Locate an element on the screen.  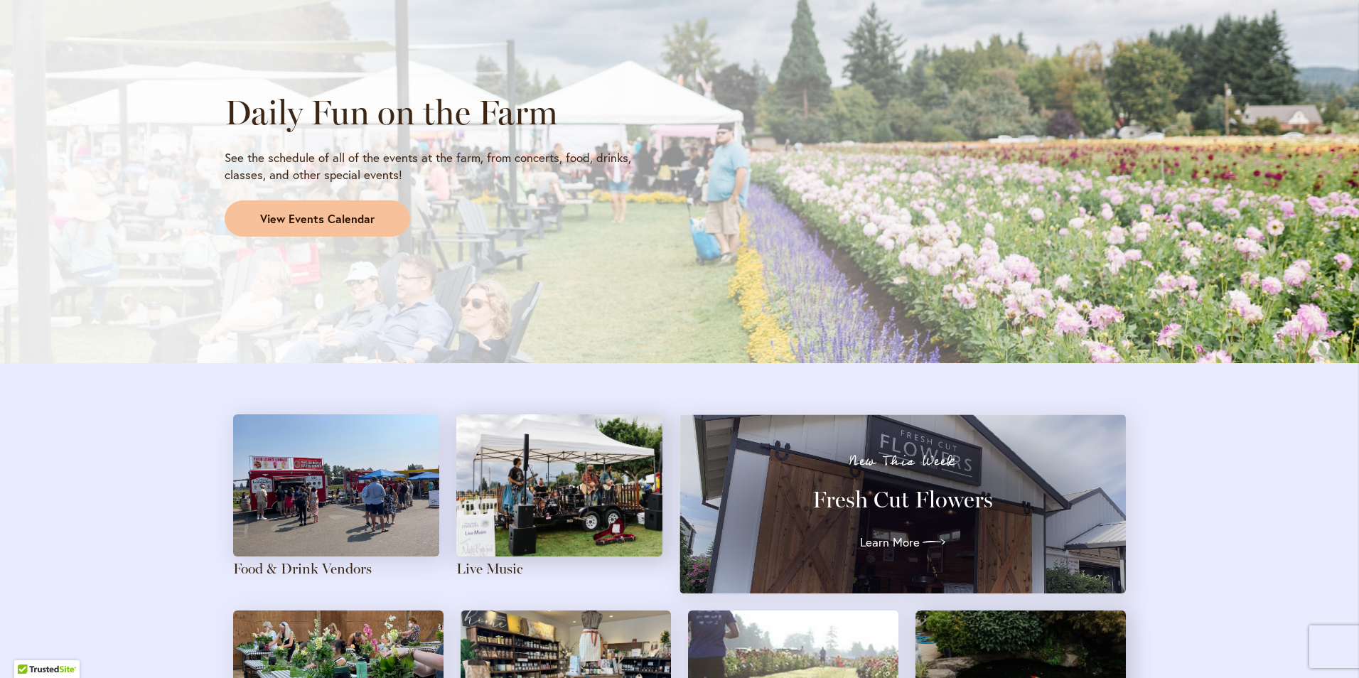
a: Food & Drink Vendors is located at coordinates (302, 569).